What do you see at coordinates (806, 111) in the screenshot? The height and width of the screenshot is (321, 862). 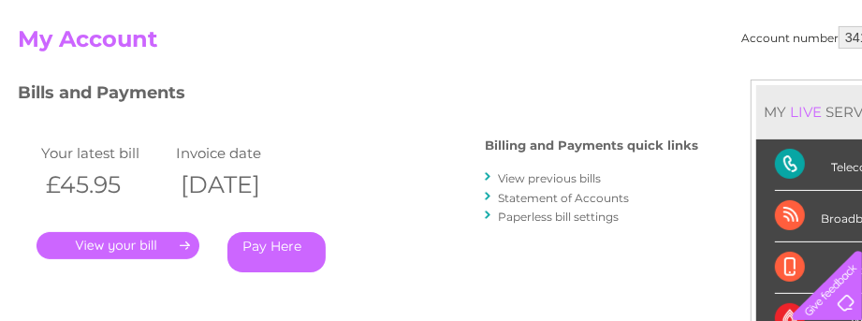 I see `div: LIVE` at bounding box center [806, 111].